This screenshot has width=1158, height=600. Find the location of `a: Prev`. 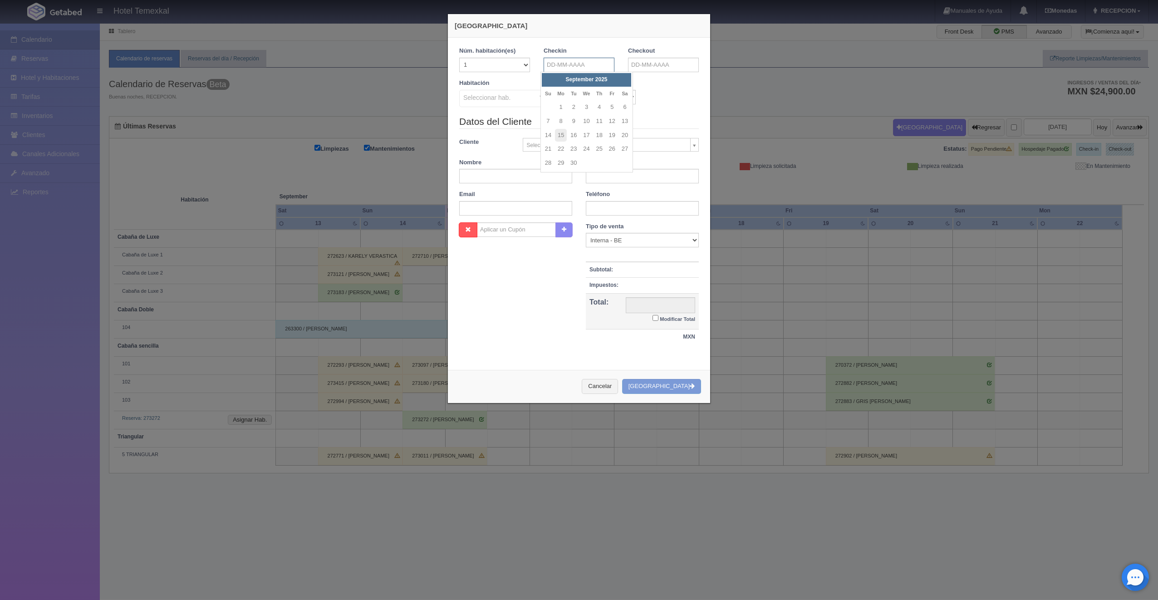

a: Prev is located at coordinates (548, 79).